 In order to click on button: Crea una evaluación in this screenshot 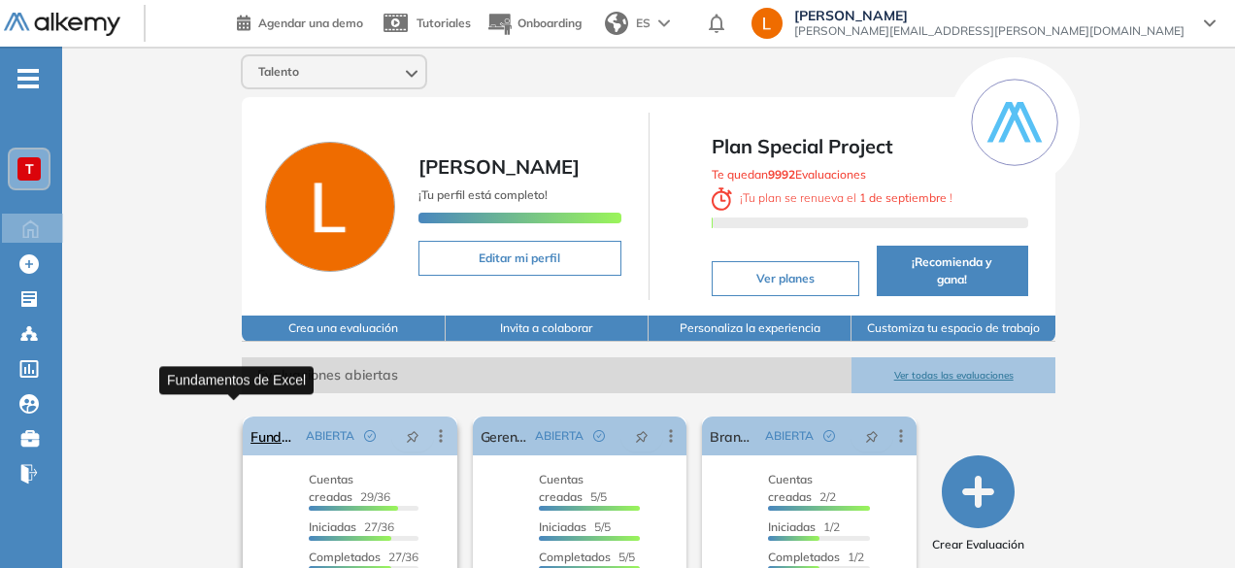, I will do `click(343, 328)`.